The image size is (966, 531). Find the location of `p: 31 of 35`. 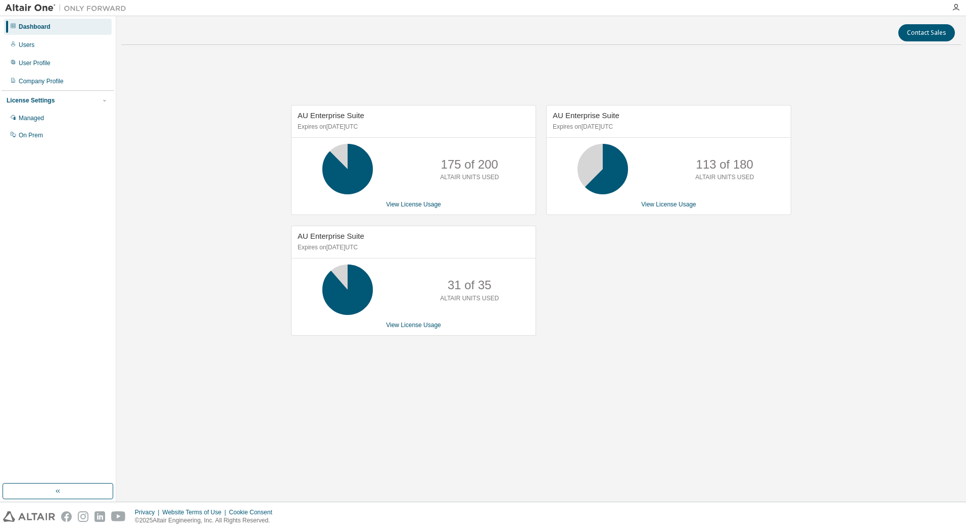

p: 31 of 35 is located at coordinates (469, 285).